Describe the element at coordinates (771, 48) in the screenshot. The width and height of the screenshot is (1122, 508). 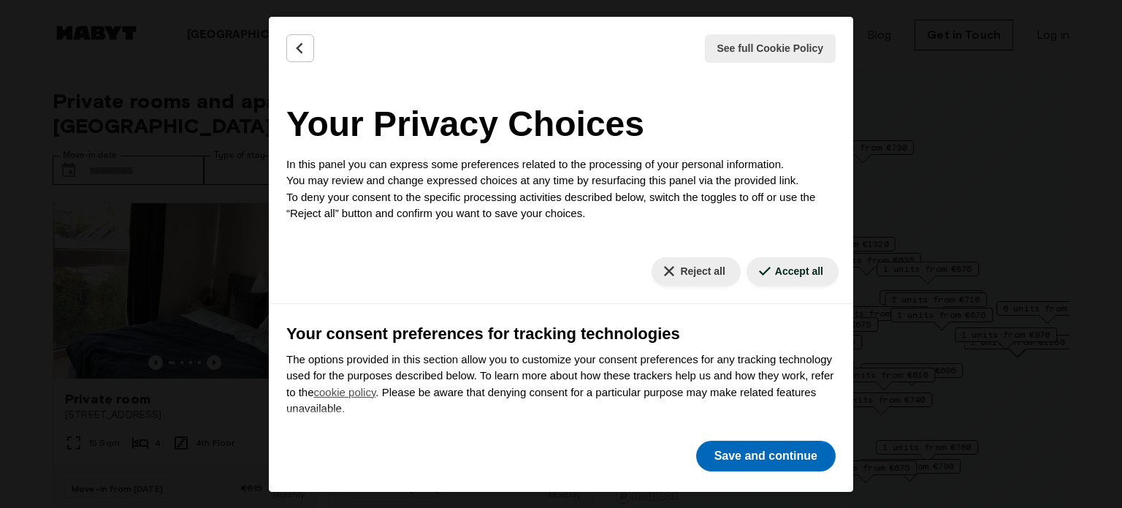
I see `button: See full Cookie Policy` at that location.